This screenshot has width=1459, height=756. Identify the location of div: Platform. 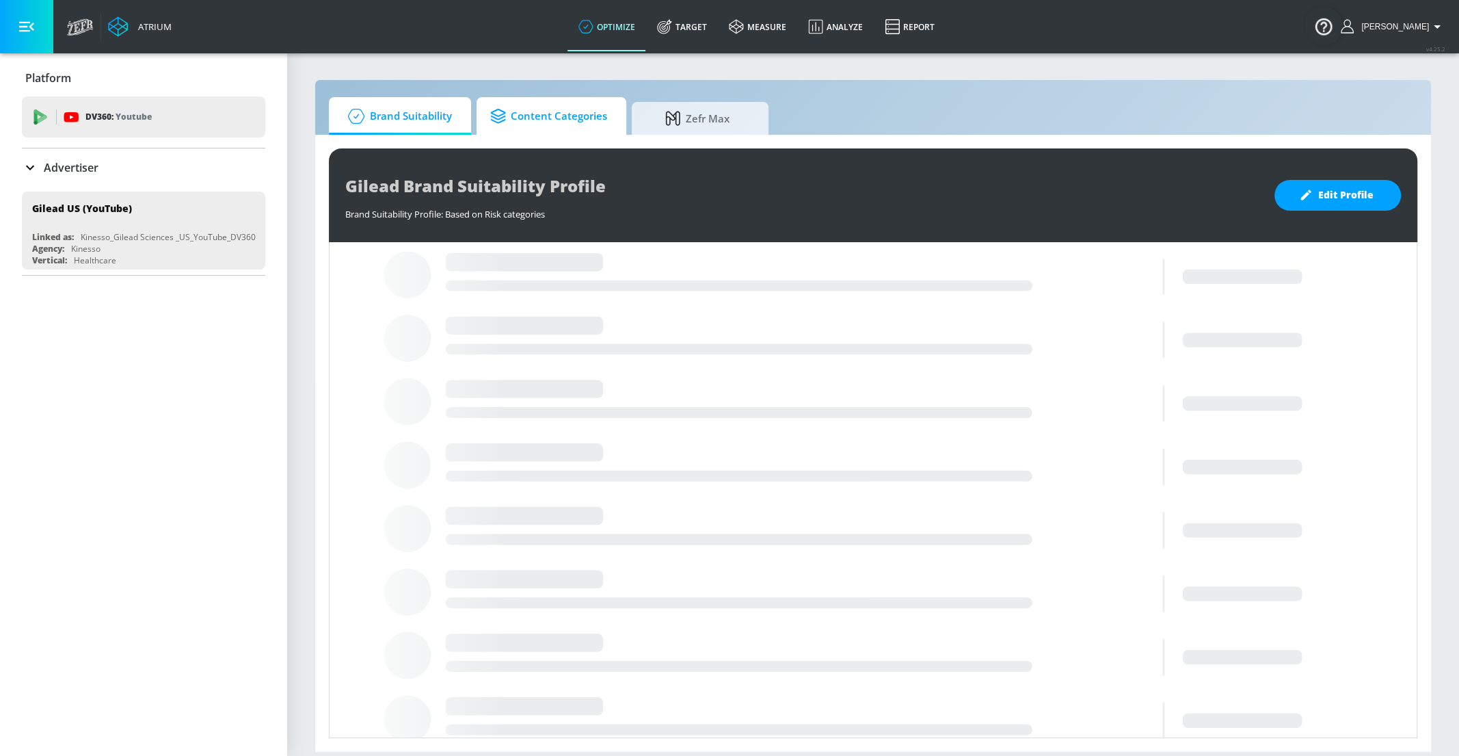
(144, 78).